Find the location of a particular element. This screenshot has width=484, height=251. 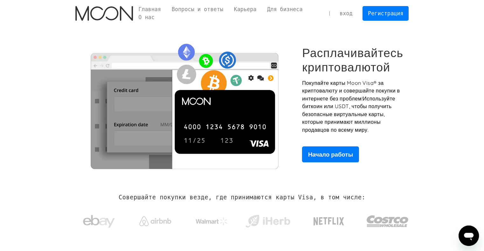

a: Netflix is located at coordinates (329, 219).